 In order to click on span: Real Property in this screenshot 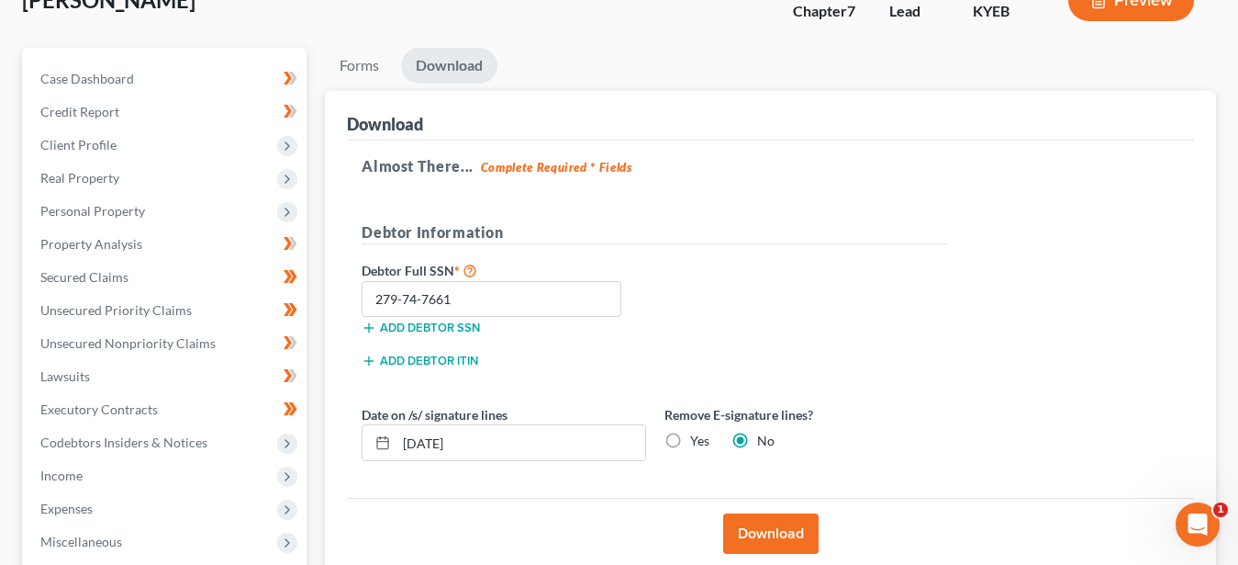, I will do `click(80, 177)`.